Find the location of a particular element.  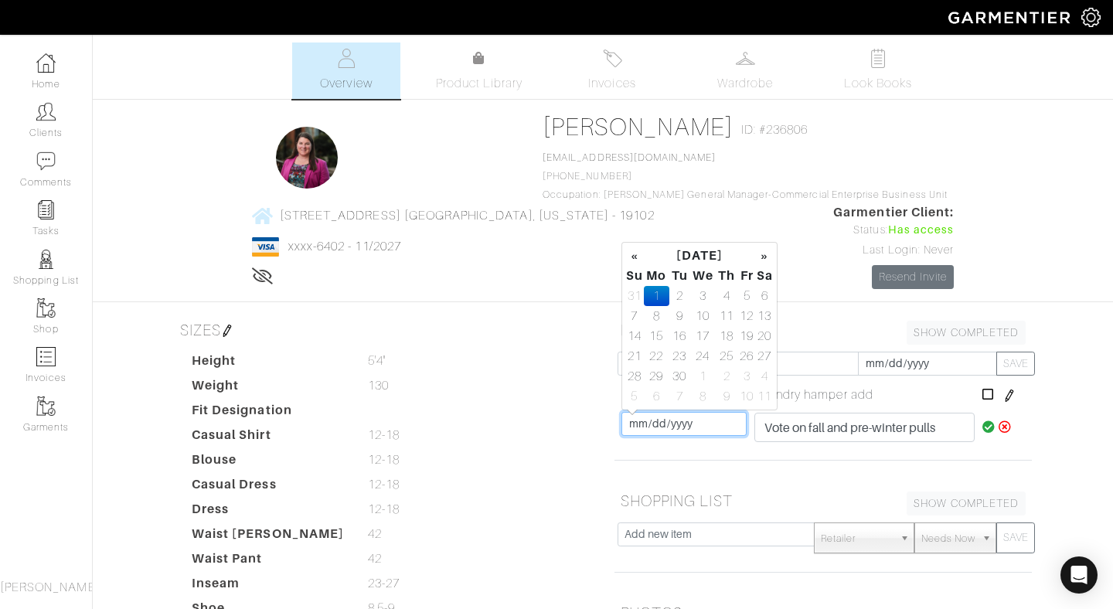

th: Sa is located at coordinates (765, 276).